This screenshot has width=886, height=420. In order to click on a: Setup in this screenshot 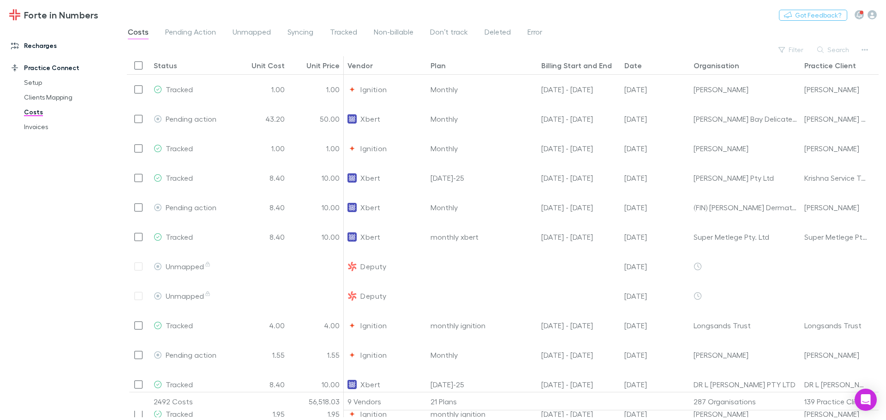, I will do `click(70, 83)`.